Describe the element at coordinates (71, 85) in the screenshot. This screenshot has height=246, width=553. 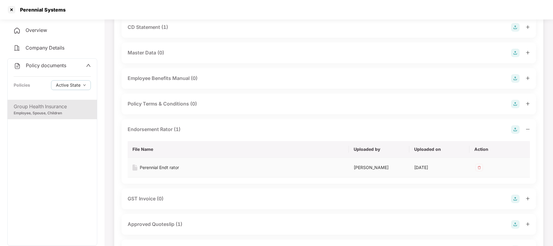
I see `button: Active Statedown` at that location.